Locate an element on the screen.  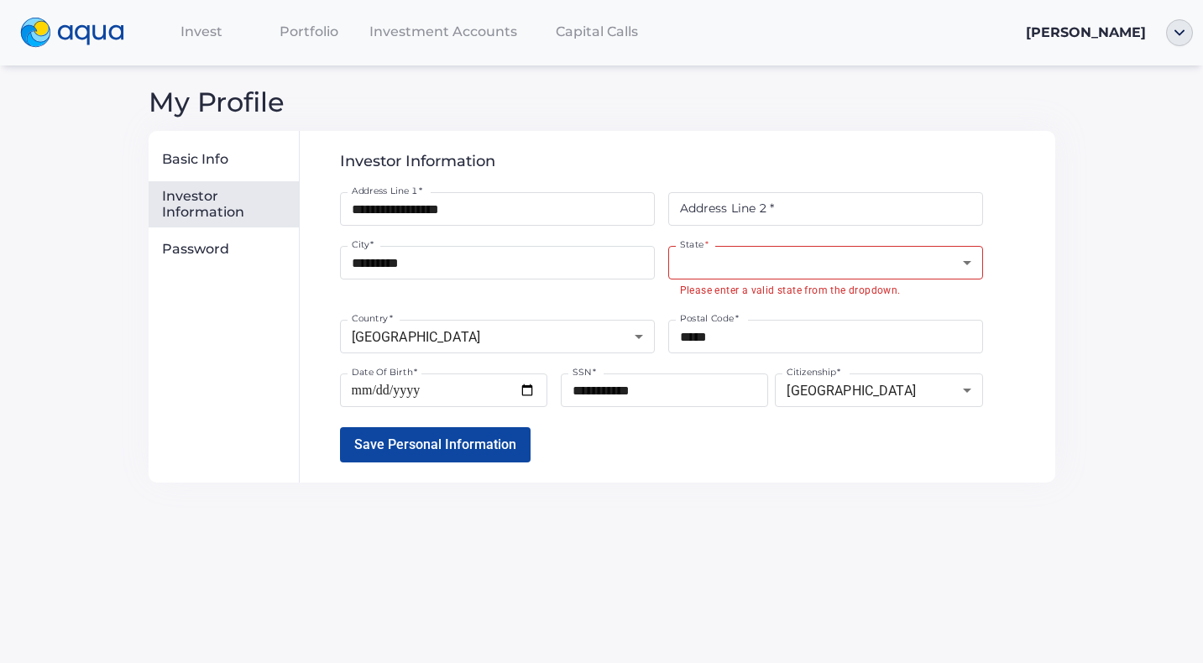
div: Investor Information is located at coordinates (227, 204).